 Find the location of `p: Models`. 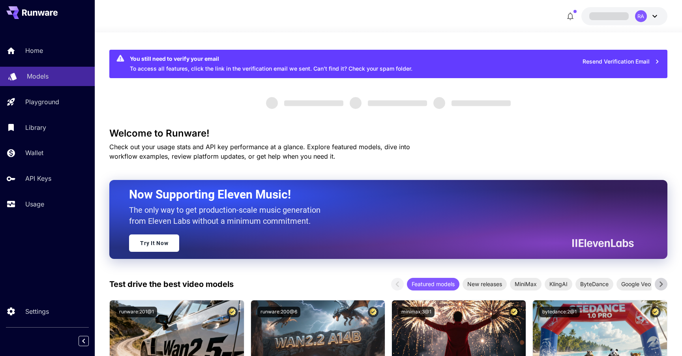

p: Models is located at coordinates (37, 76).